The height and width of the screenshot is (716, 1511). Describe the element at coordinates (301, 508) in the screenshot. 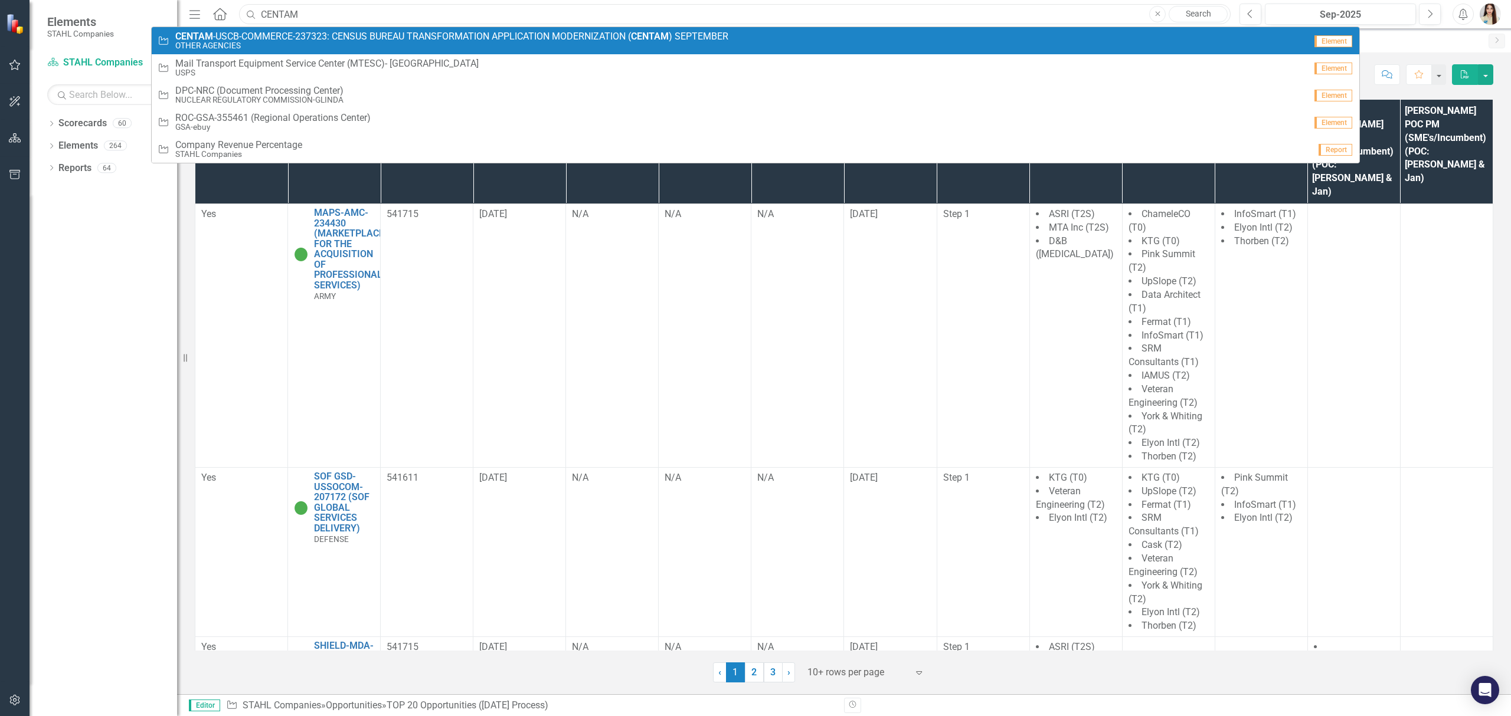

I see `img: Active` at that location.